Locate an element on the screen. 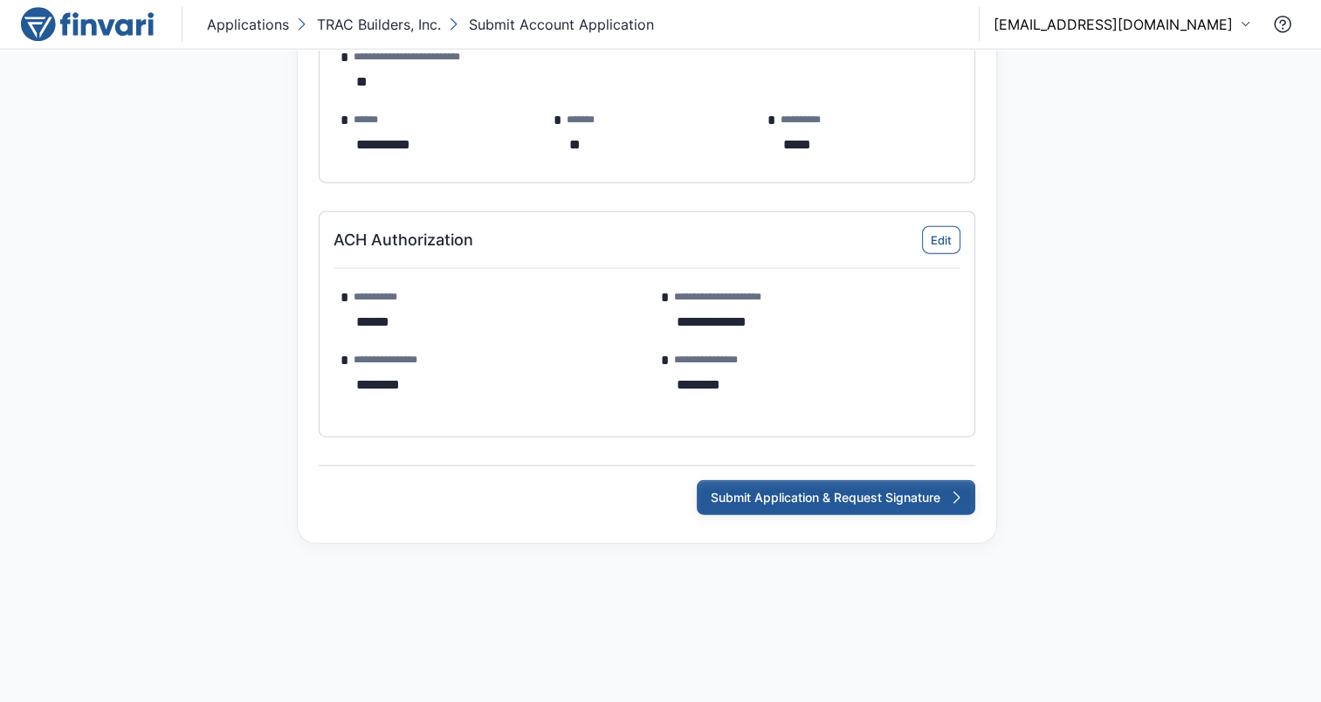 This screenshot has height=702, width=1321. img: logo is located at coordinates (87, 24).